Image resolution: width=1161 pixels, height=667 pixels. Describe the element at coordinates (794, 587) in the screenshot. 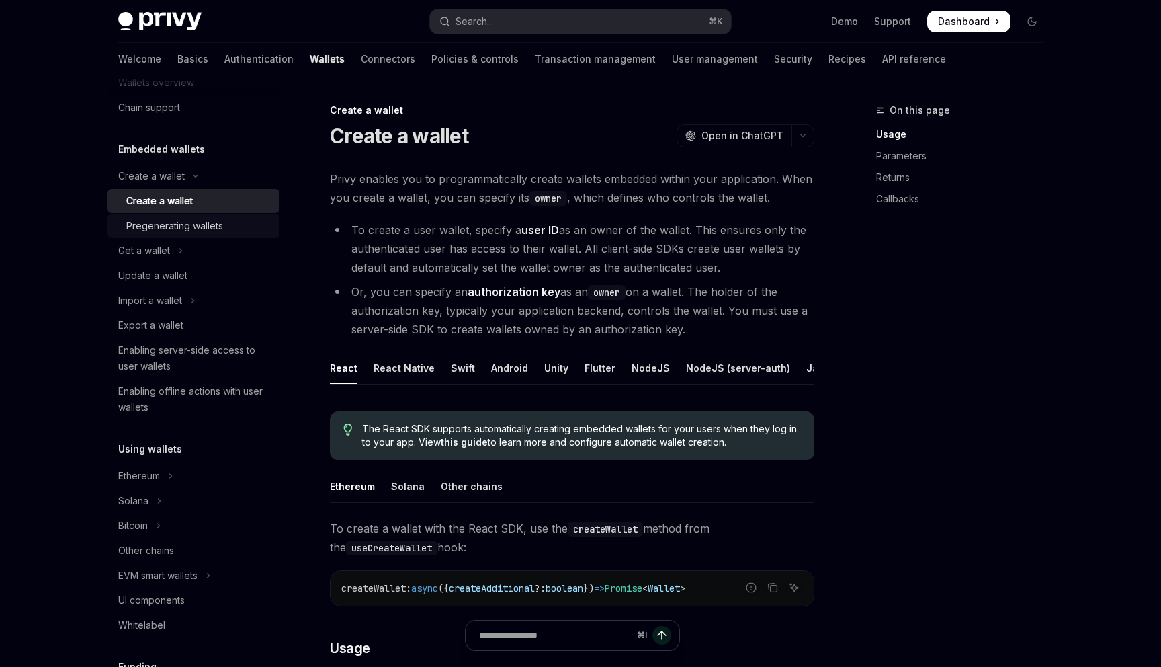

I see `button: Ask AI` at that location.